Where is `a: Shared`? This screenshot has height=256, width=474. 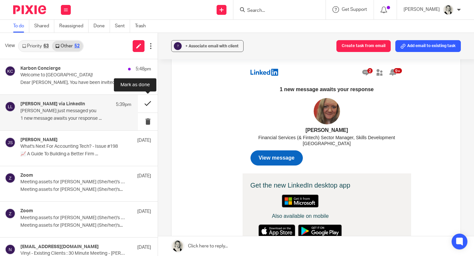 a: Shared is located at coordinates (44, 26).